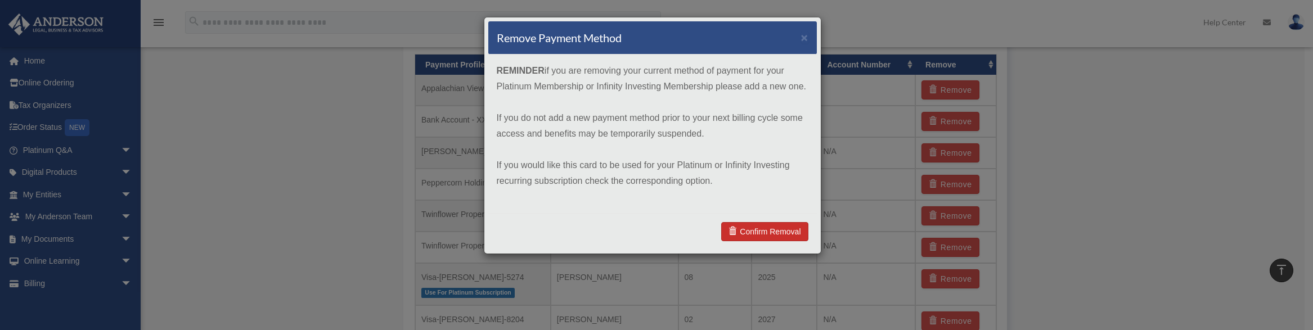 This screenshot has width=1313, height=330. I want to click on div: if you are removing your current method of payment for your Platinum Membership or Infinity Inves..., so click(653, 134).